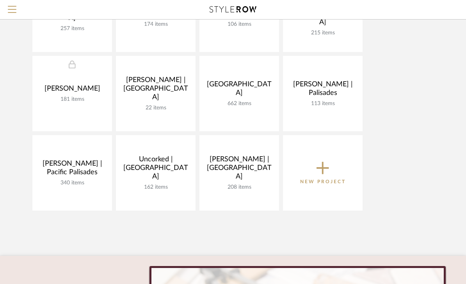 The image size is (466, 284). What do you see at coordinates (156, 187) in the screenshot?
I see `div: 162 items` at bounding box center [156, 187].